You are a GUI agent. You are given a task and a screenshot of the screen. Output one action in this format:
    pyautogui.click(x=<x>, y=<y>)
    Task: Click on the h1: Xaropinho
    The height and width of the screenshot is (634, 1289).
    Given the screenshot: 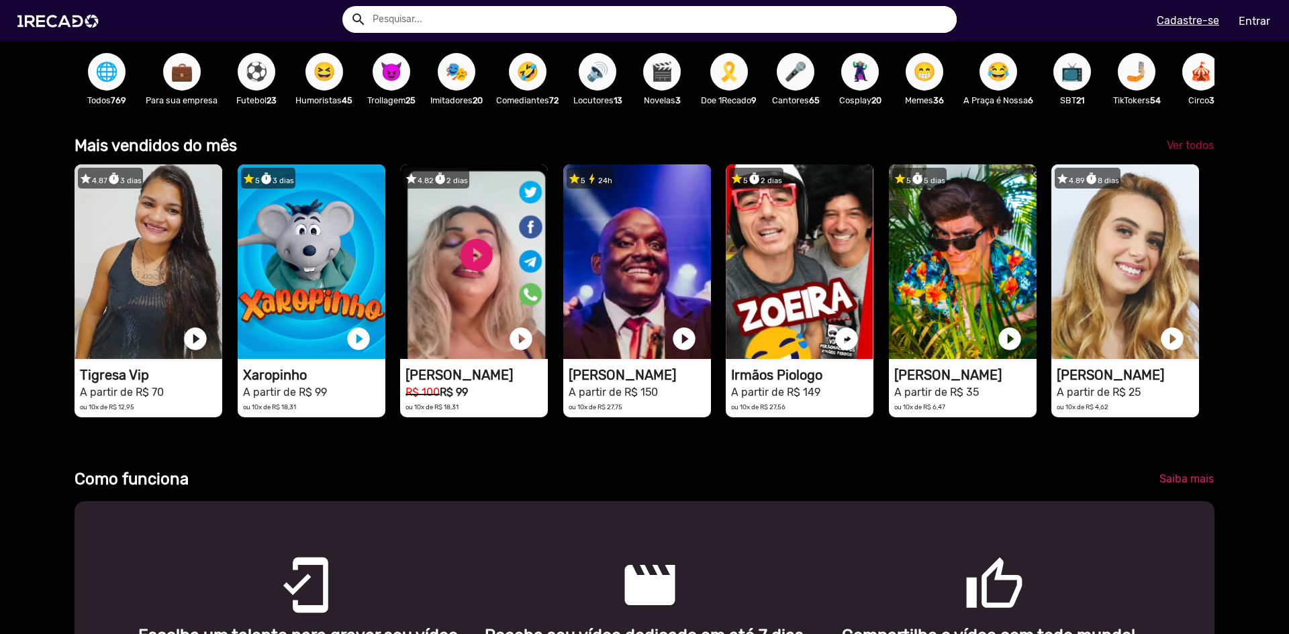 What is the action you would take?
    pyautogui.click(x=314, y=375)
    